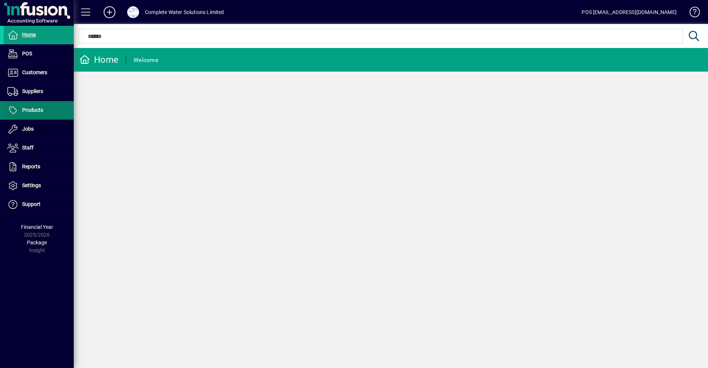  Describe the element at coordinates (110, 12) in the screenshot. I see `button: Add` at that location.